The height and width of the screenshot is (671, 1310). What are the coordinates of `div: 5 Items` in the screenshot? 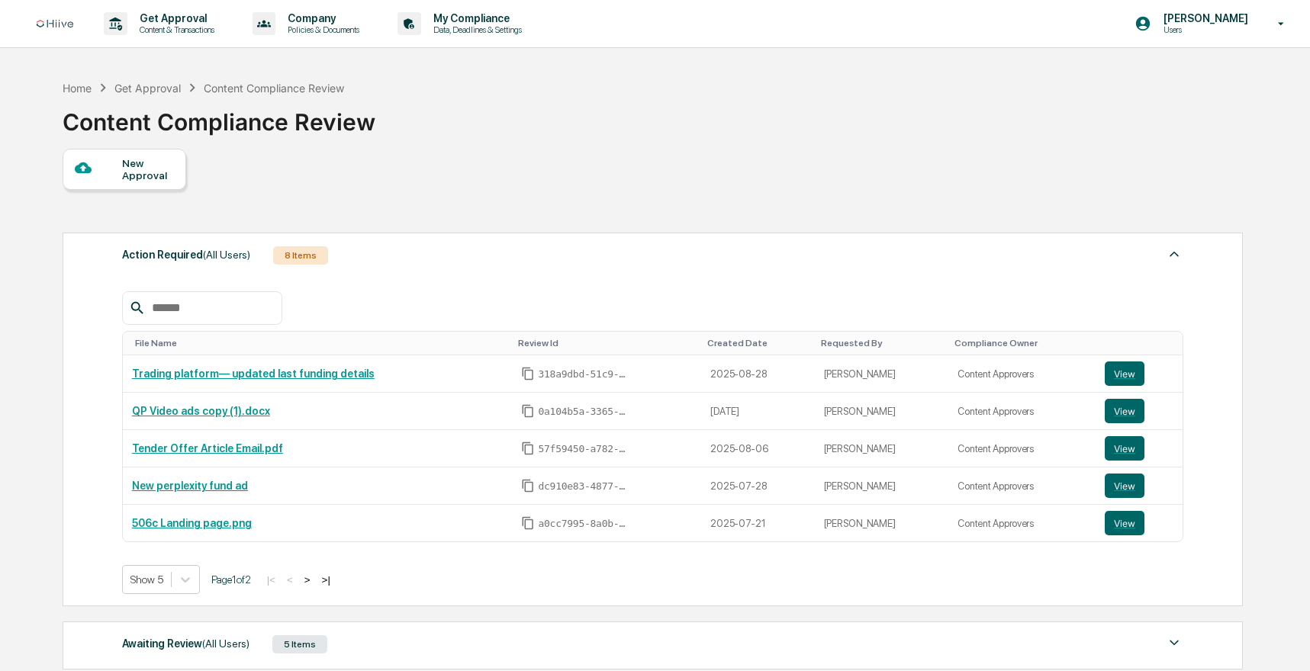 It's located at (300, 644).